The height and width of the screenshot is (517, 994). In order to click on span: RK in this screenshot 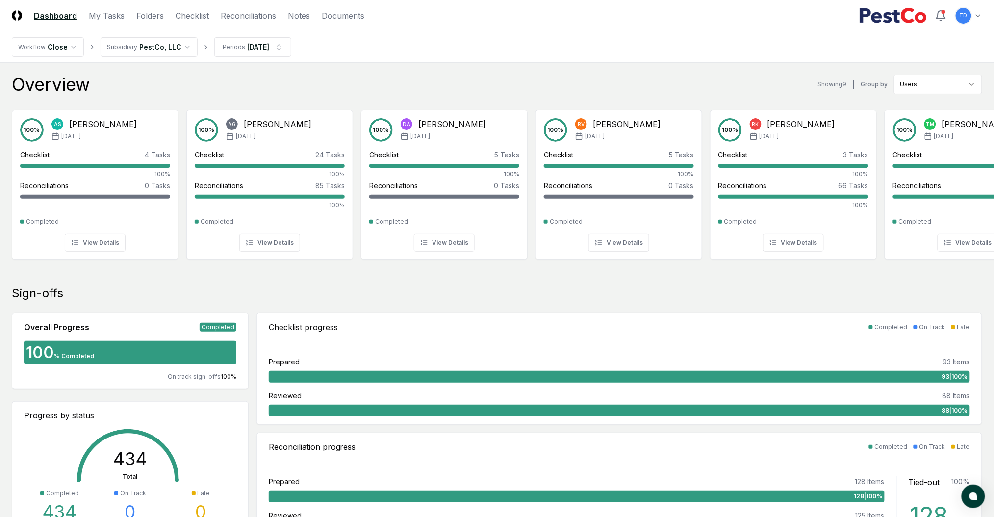, I will do `click(756, 124)`.